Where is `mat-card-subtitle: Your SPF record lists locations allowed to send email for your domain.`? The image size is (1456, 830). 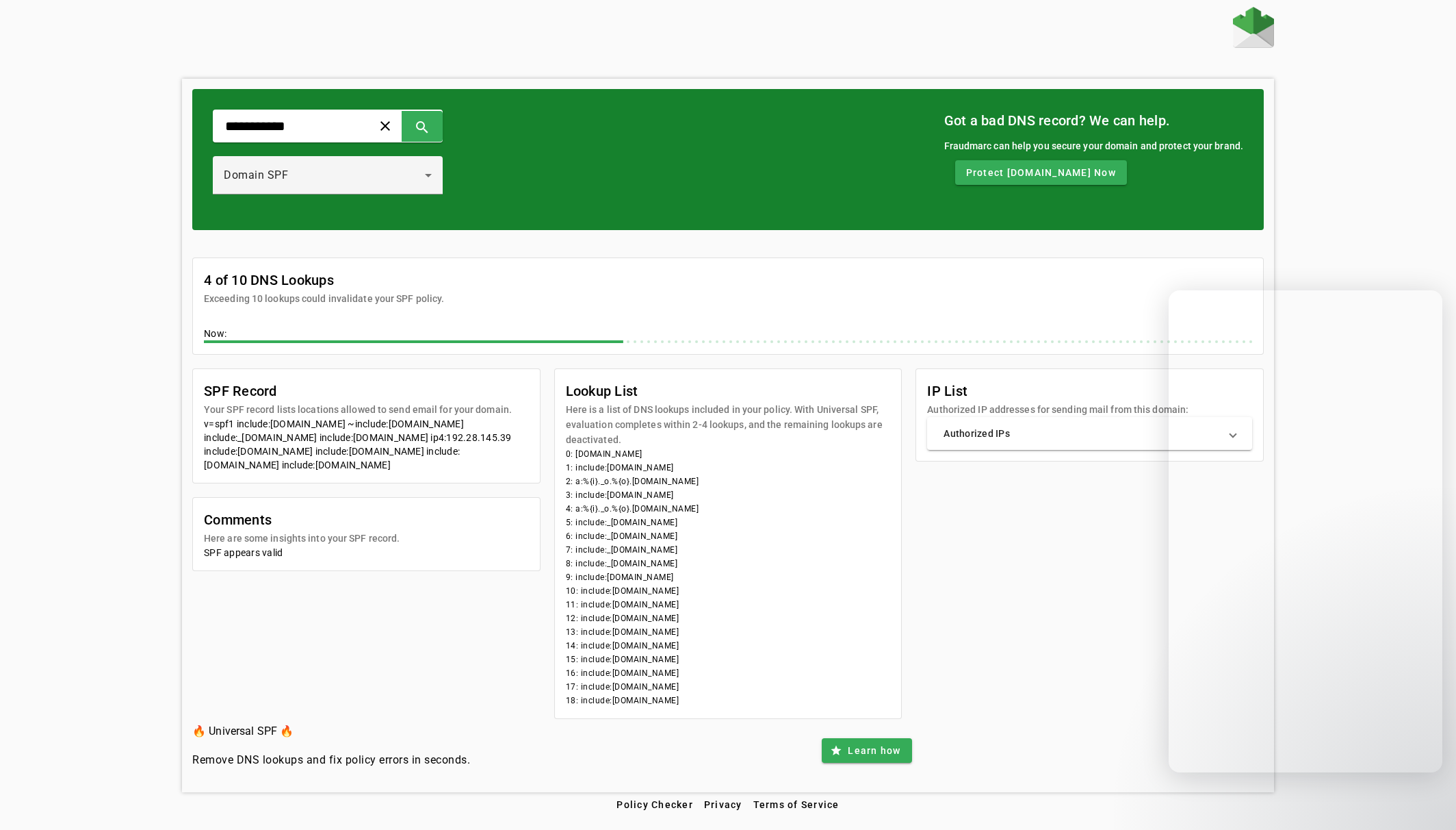
mat-card-subtitle: Your SPF record lists locations allowed to send email for your domain. is located at coordinates (357, 409).